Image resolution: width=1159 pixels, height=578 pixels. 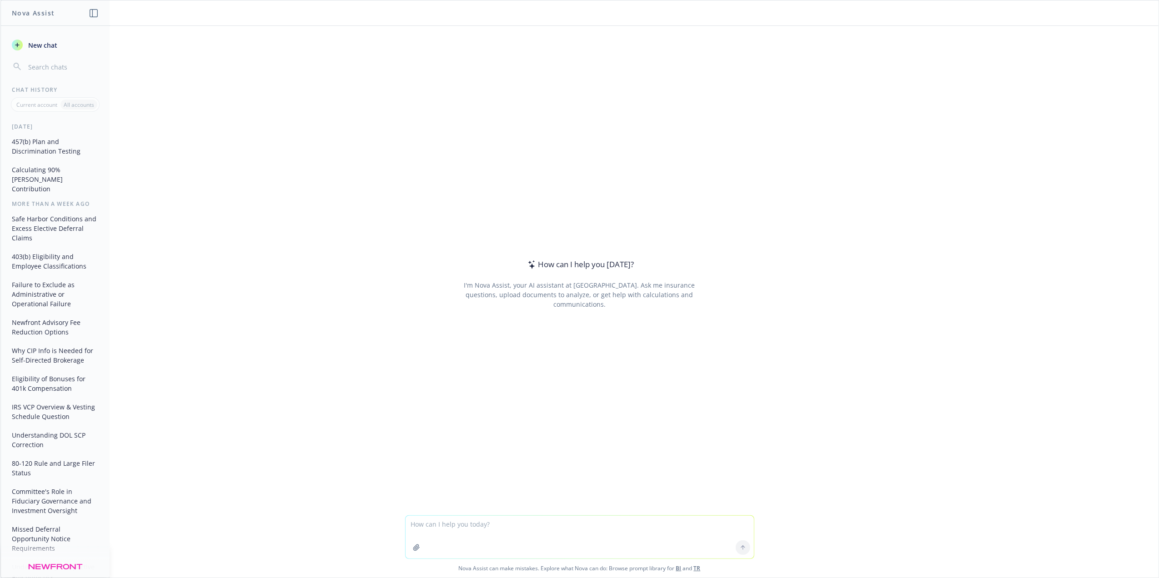 I want to click on button: Safe Harbor Conditions and Excess Elective Deferral Claims, so click(x=55, y=228).